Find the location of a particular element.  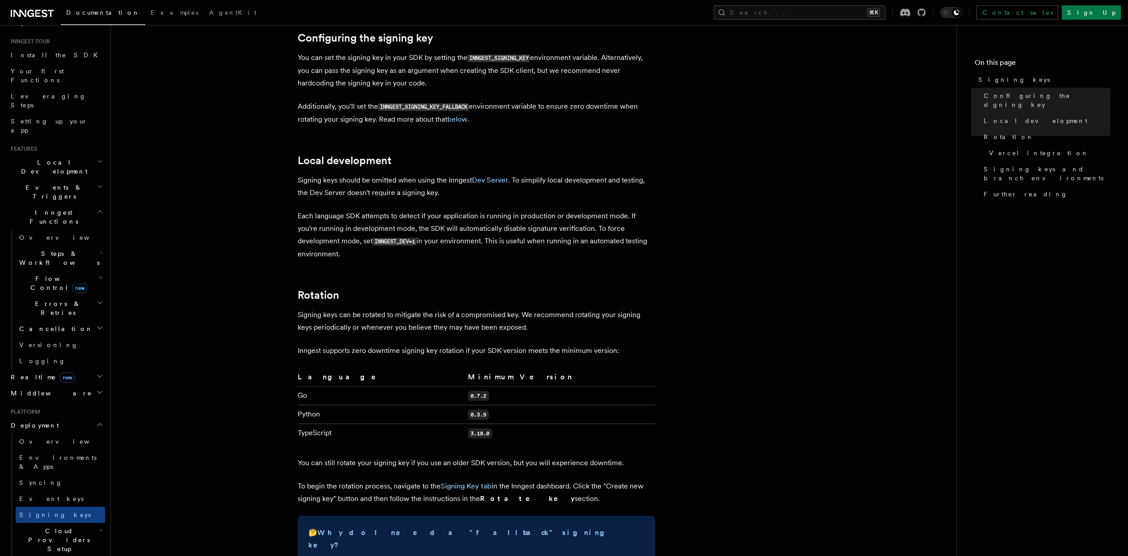

button: Steps & Workflows is located at coordinates (60, 258).